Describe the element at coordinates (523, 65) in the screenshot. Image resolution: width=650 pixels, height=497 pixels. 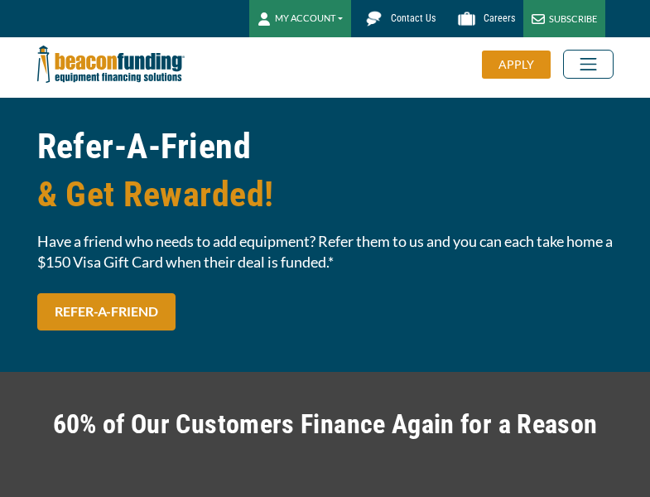
I see `a: APPLY` at that location.